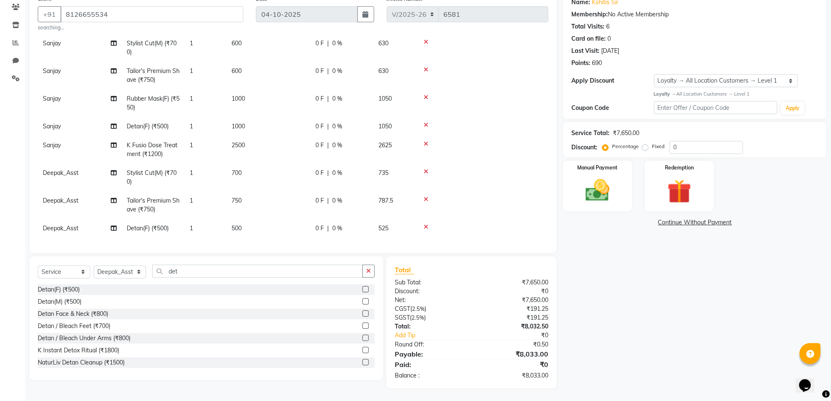 The image size is (831, 401). Describe the element at coordinates (613, 108) in the screenshot. I see `div: Coupon Code` at that location.